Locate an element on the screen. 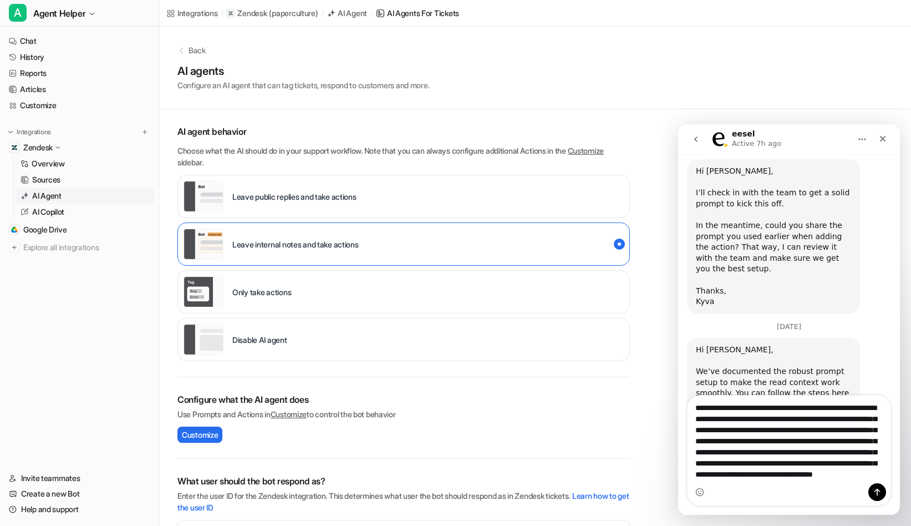 The width and height of the screenshot is (911, 526). div: AI Agent is located at coordinates (352, 13).